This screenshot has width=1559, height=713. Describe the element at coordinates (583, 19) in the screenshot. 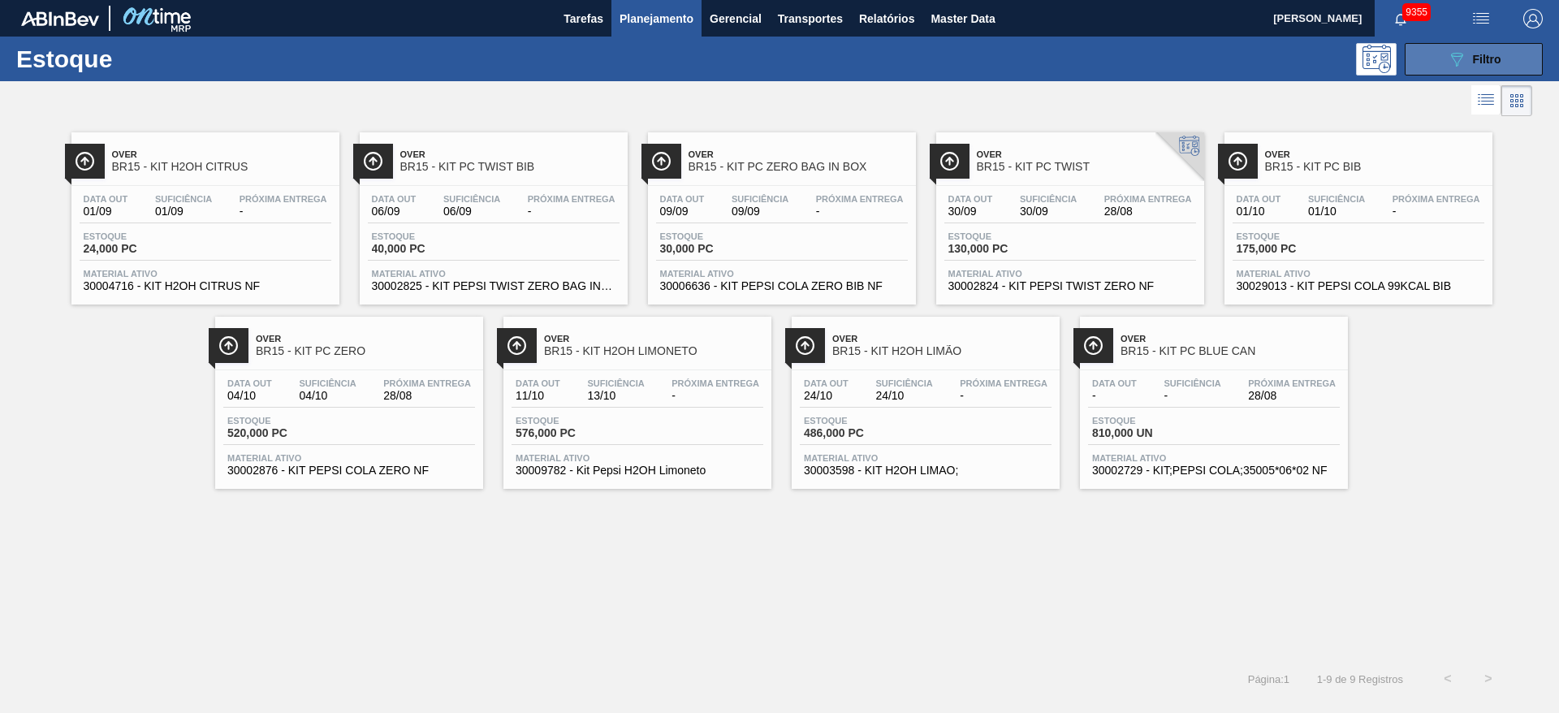

I see `span: Tarefas` at that location.